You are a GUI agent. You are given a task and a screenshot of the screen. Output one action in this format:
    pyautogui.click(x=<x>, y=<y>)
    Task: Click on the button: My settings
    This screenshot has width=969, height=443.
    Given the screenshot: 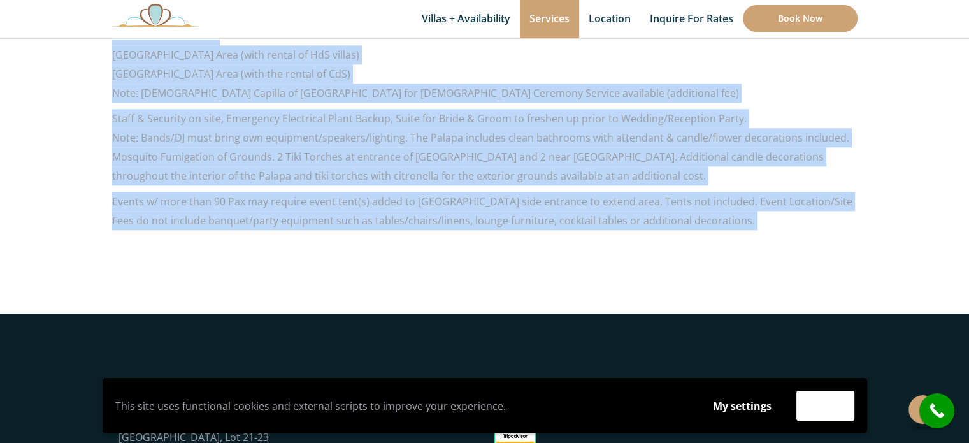 What is the action you would take?
    pyautogui.click(x=742, y=406)
    